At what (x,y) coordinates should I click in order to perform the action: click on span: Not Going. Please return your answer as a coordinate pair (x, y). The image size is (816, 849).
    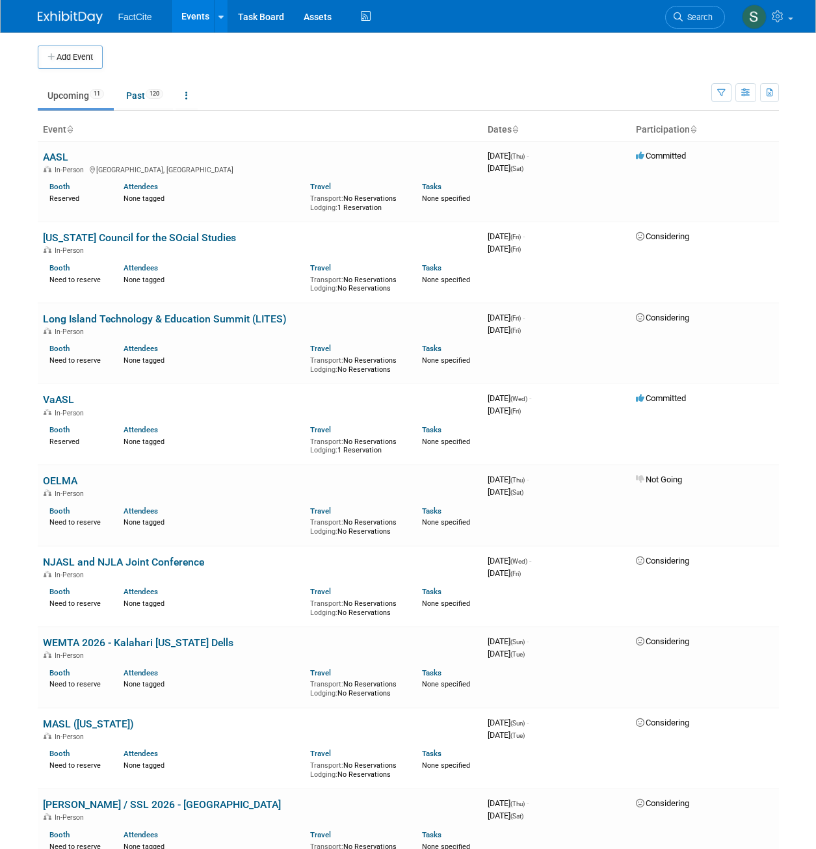
    Looking at the image, I should click on (659, 479).